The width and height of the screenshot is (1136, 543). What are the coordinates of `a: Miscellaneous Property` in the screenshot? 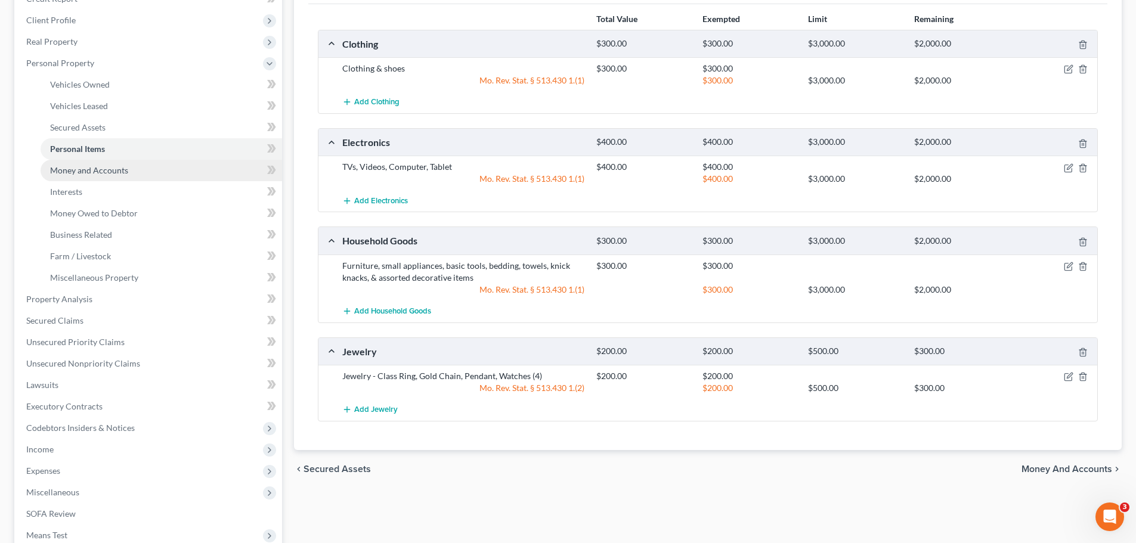 It's located at (161, 278).